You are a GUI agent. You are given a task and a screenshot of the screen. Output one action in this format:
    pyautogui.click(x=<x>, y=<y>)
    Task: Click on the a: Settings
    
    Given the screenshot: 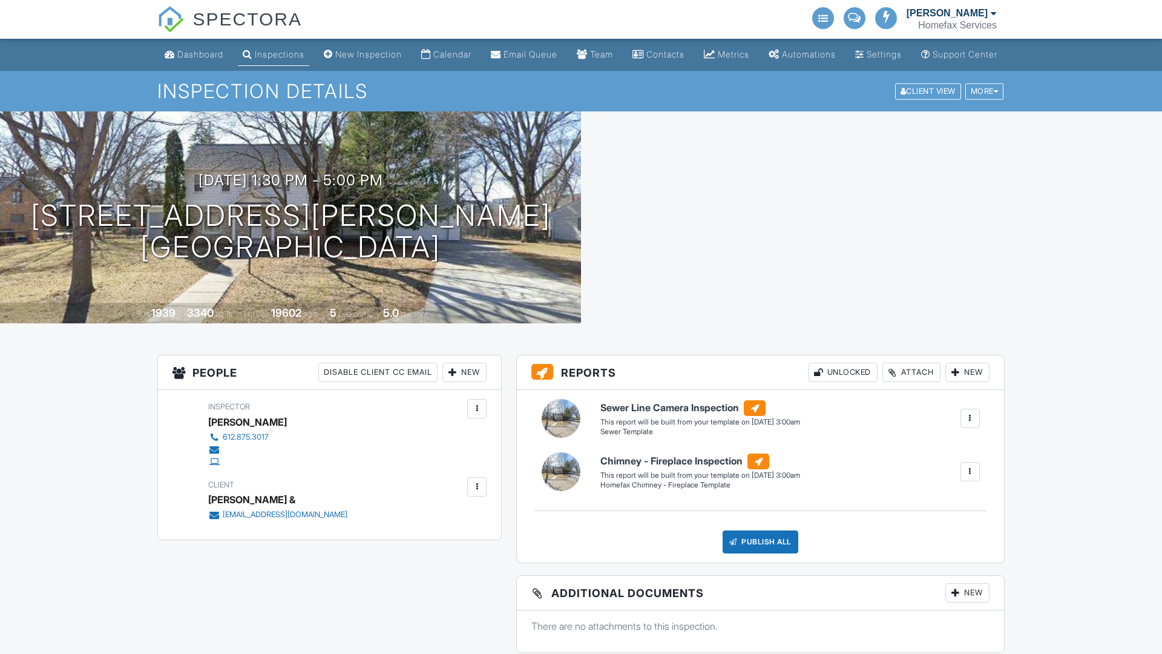 What is the action you would take?
    pyautogui.click(x=878, y=54)
    